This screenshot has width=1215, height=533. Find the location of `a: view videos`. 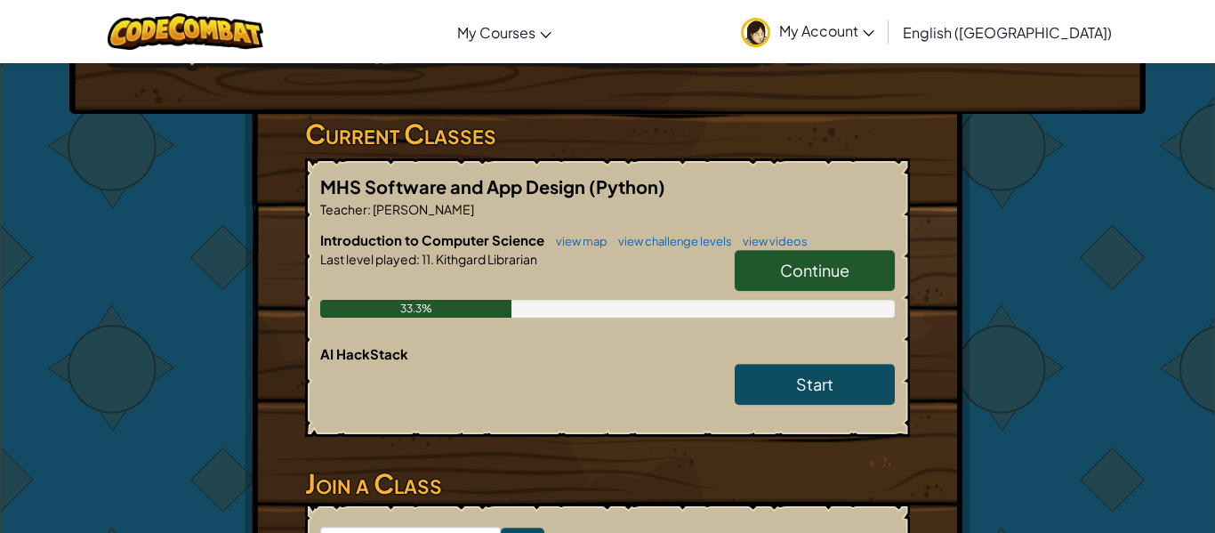

a: view videos is located at coordinates (770, 241).